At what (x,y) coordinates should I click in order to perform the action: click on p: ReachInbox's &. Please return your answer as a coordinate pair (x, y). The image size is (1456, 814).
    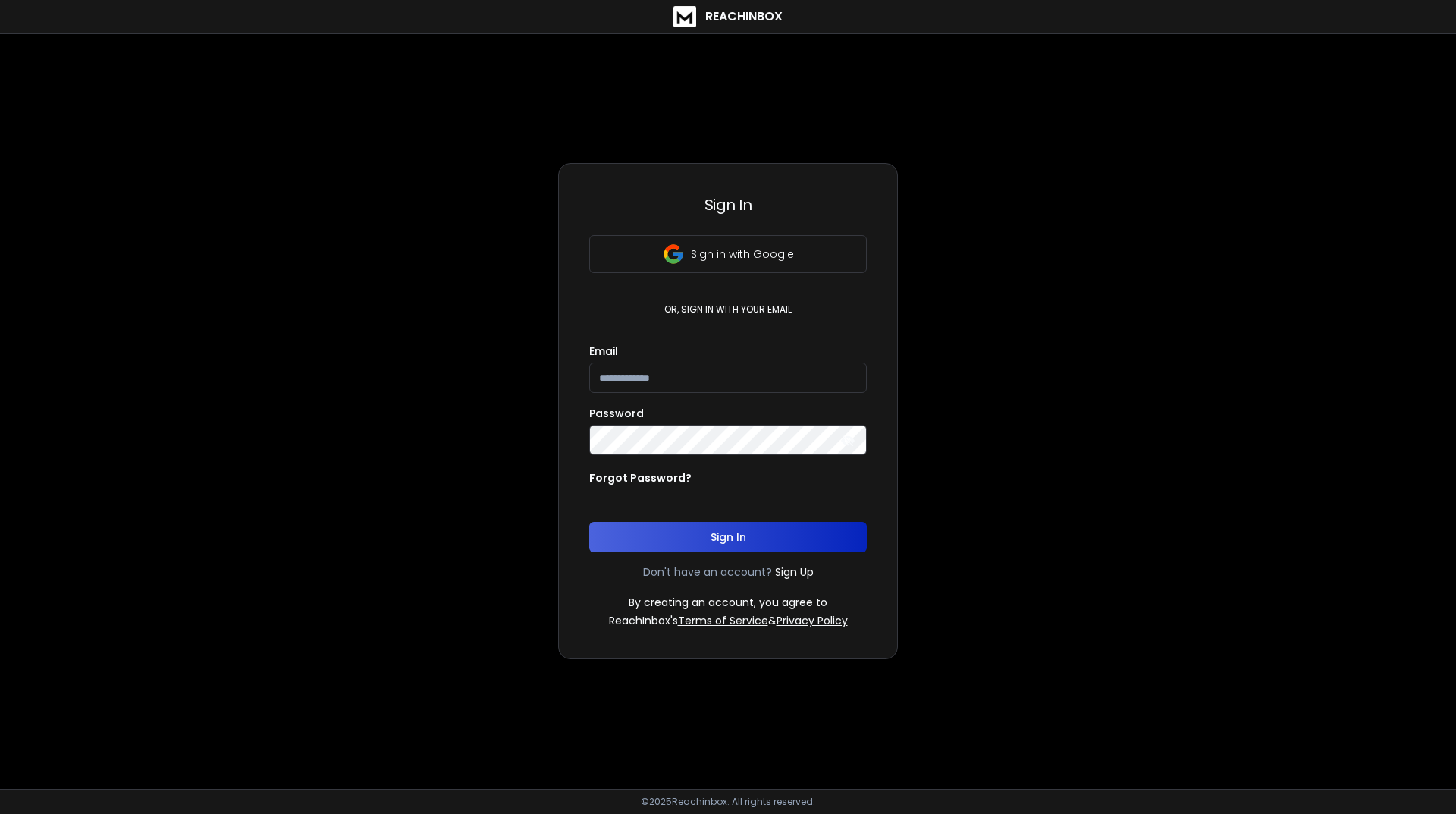
    Looking at the image, I should click on (728, 620).